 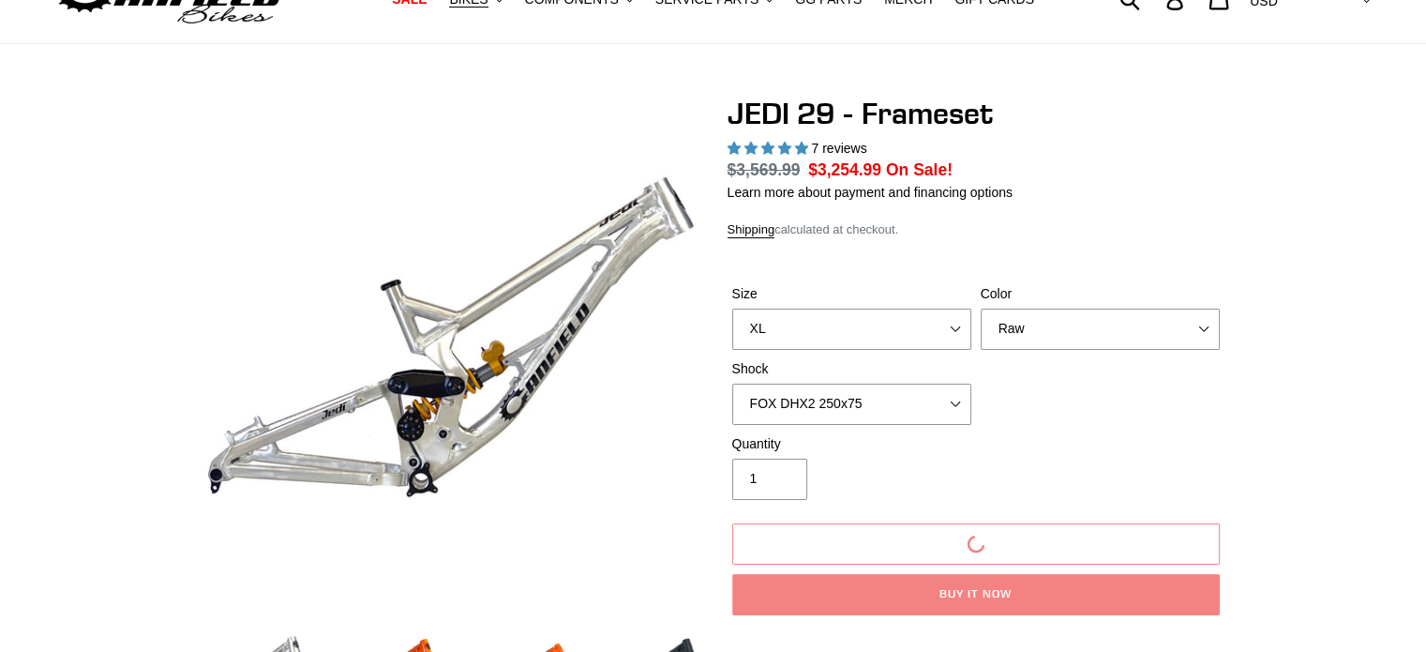 What do you see at coordinates (976, 544) in the screenshot?
I see `button: Add to cart` at bounding box center [976, 544].